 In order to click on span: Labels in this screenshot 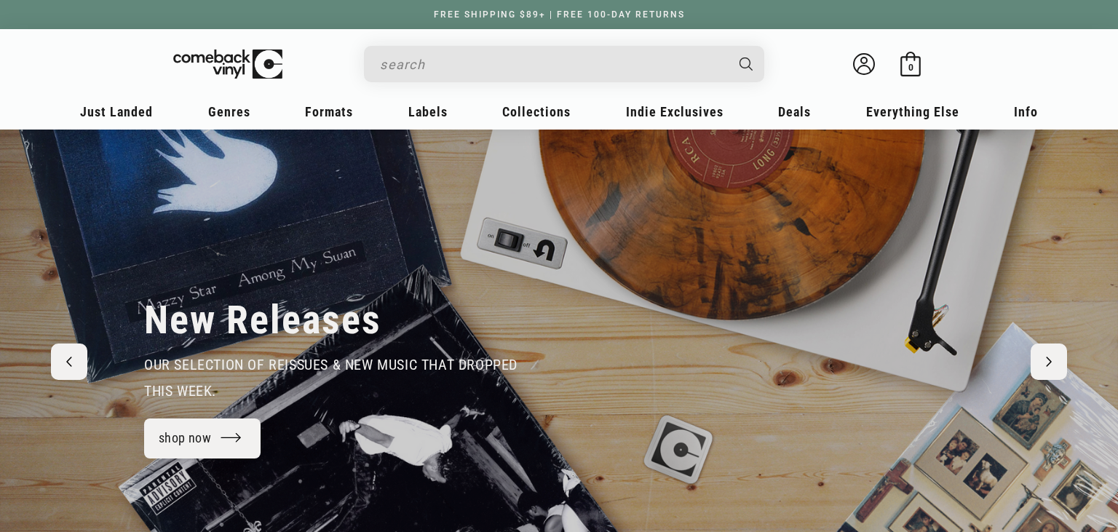, I will do `click(428, 111)`.